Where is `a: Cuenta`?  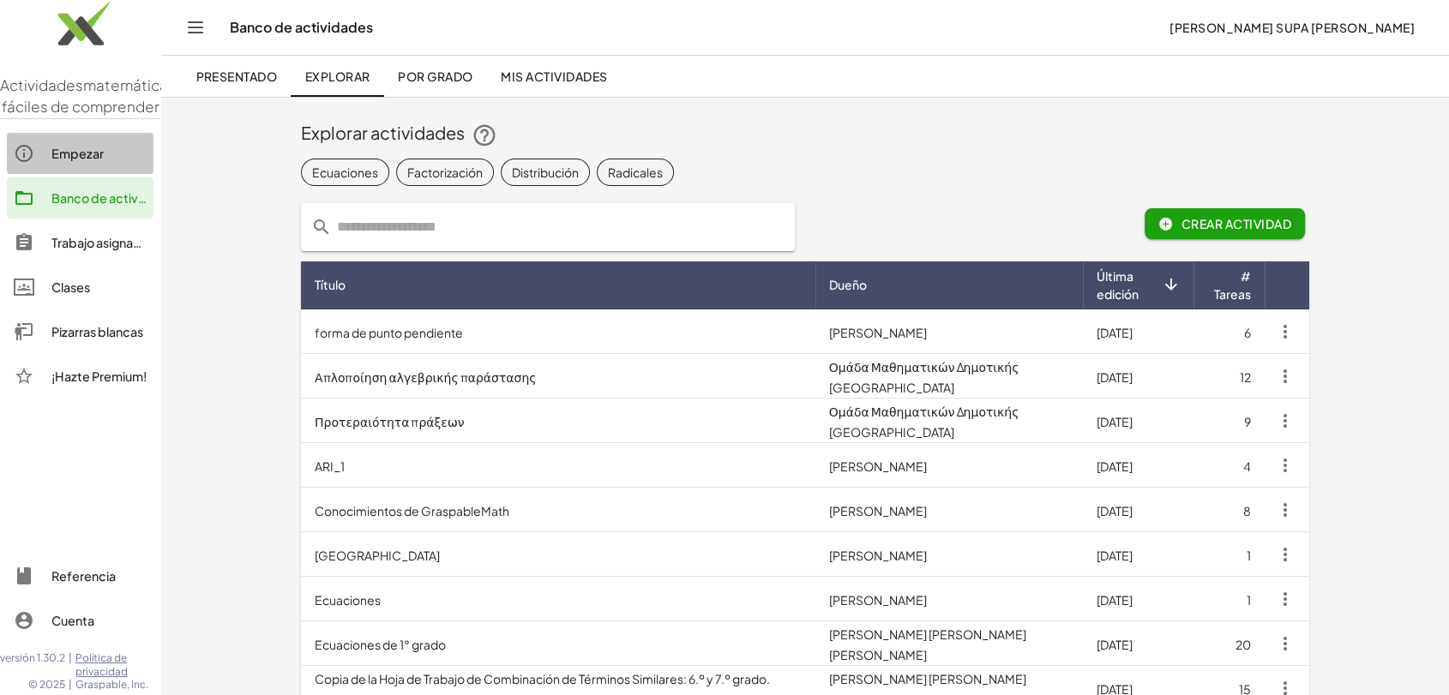 a: Cuenta is located at coordinates (80, 621).